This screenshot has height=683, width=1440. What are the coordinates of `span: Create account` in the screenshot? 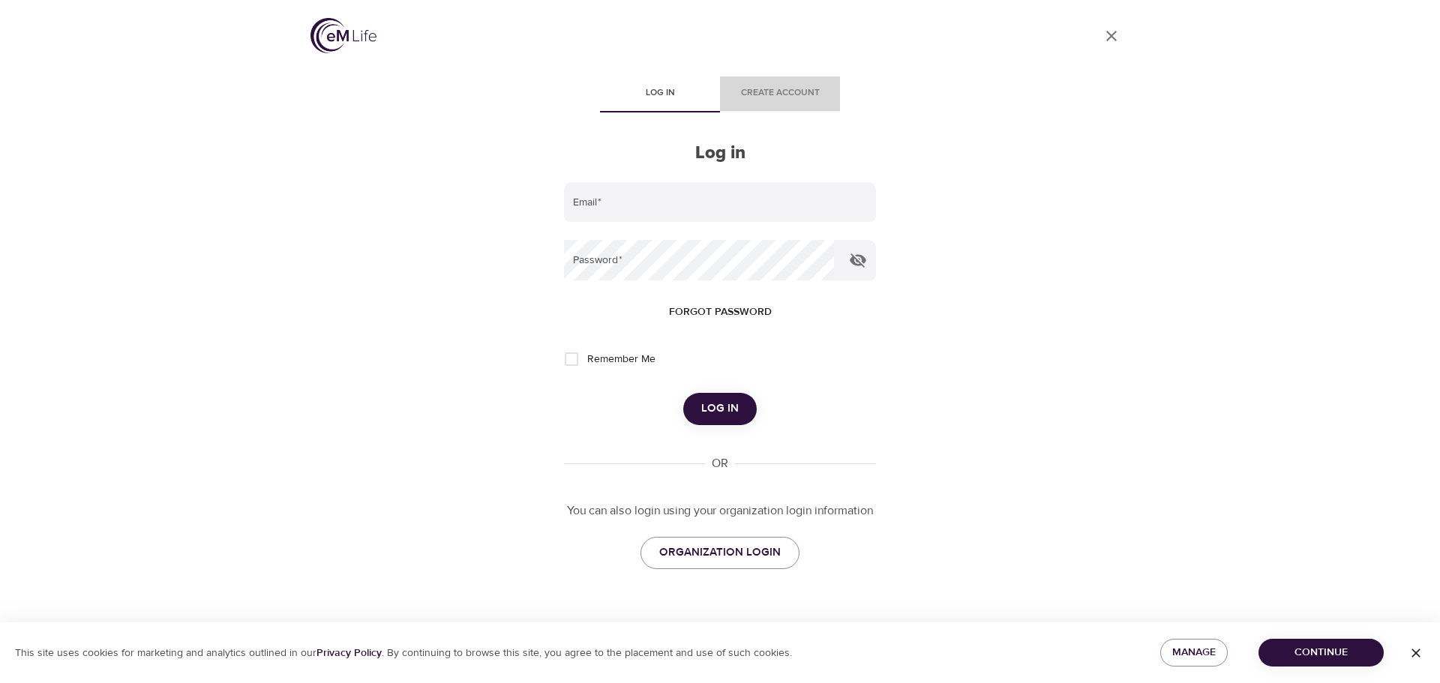 It's located at (780, 93).